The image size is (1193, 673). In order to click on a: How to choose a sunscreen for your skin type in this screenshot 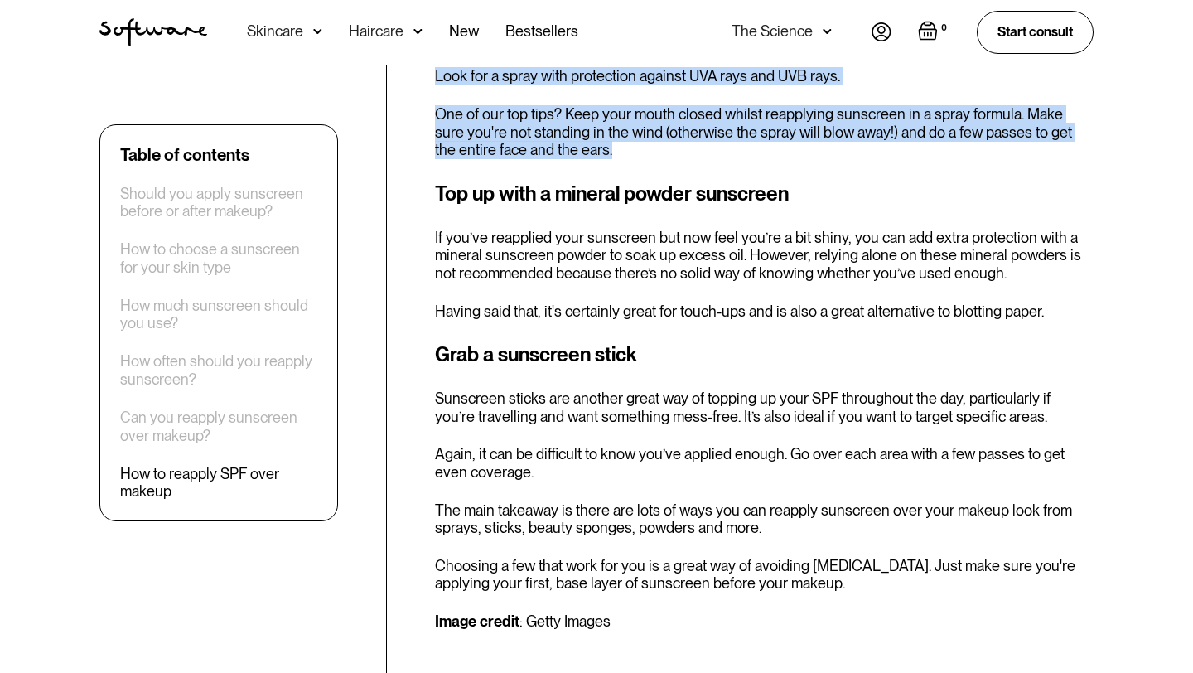, I will do `click(219, 258)`.